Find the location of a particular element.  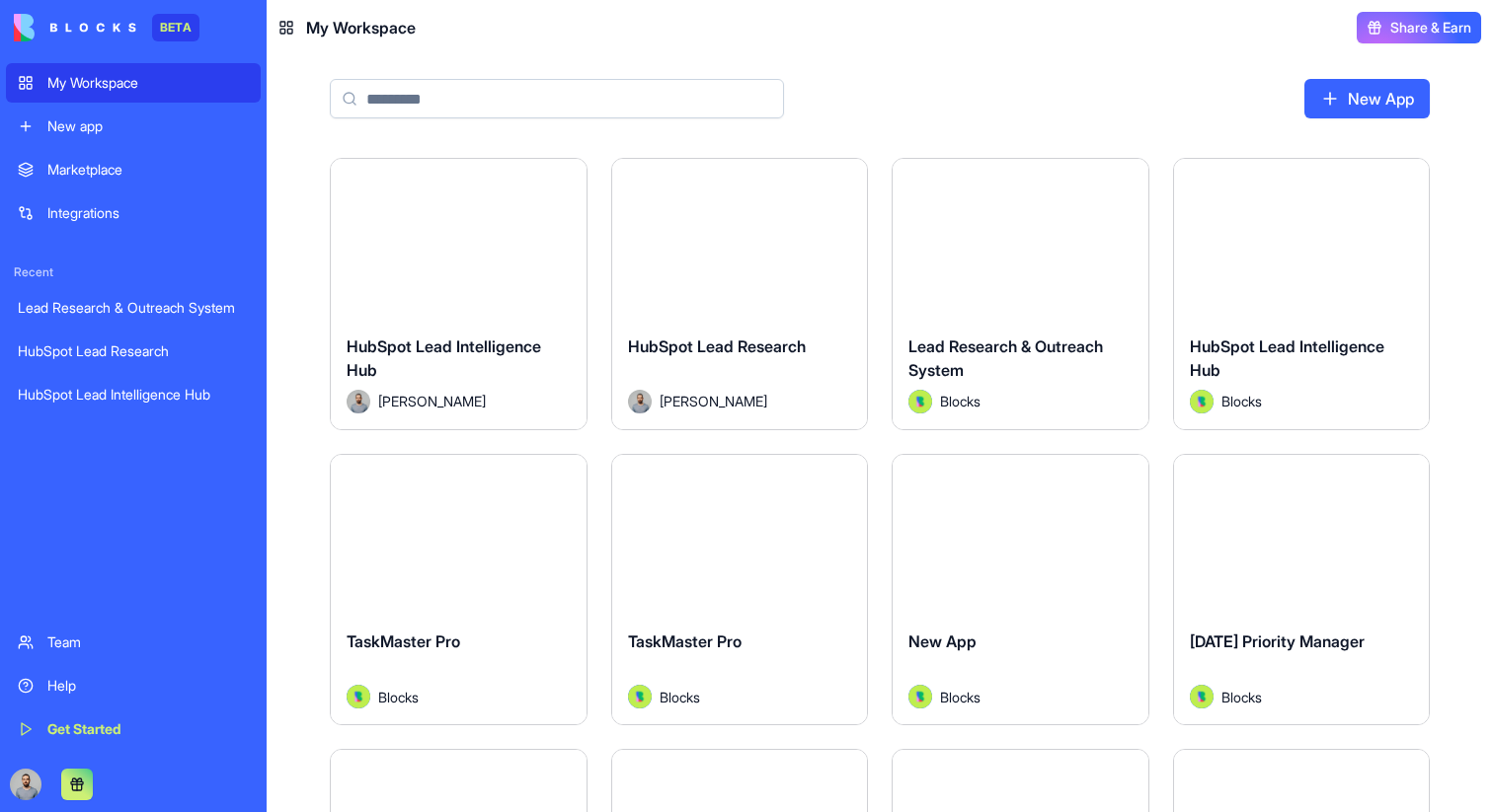

a: Marketplace is located at coordinates (134, 169).